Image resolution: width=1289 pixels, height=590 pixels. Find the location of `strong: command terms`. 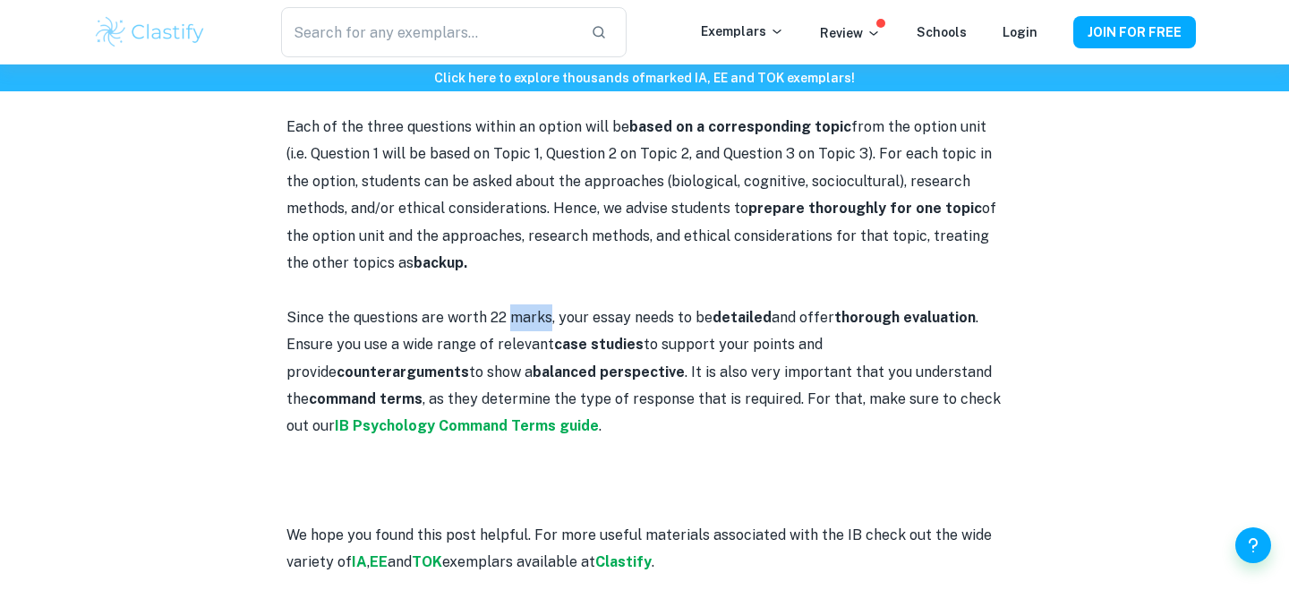

strong: command terms is located at coordinates (365, 398).